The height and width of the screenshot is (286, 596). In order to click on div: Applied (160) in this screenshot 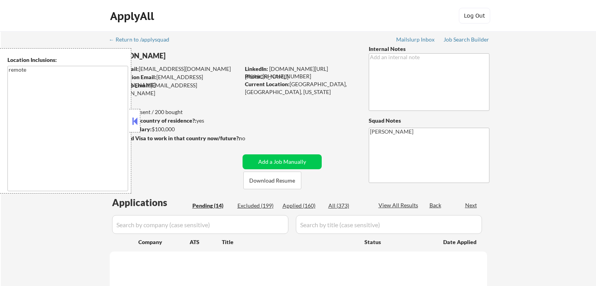, I will do `click(302, 206)`.